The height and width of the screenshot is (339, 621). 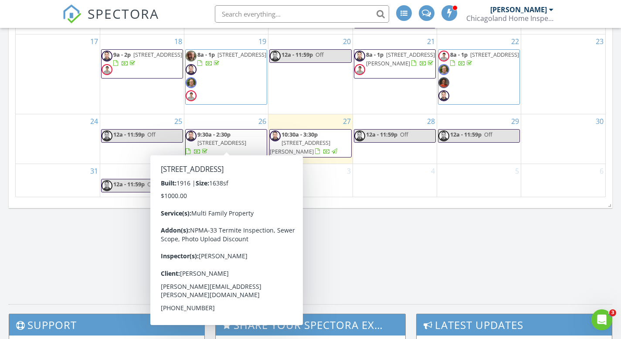 What do you see at coordinates (214, 134) in the screenshot?
I see `span: 9:30a - 2:30p` at bounding box center [214, 134].